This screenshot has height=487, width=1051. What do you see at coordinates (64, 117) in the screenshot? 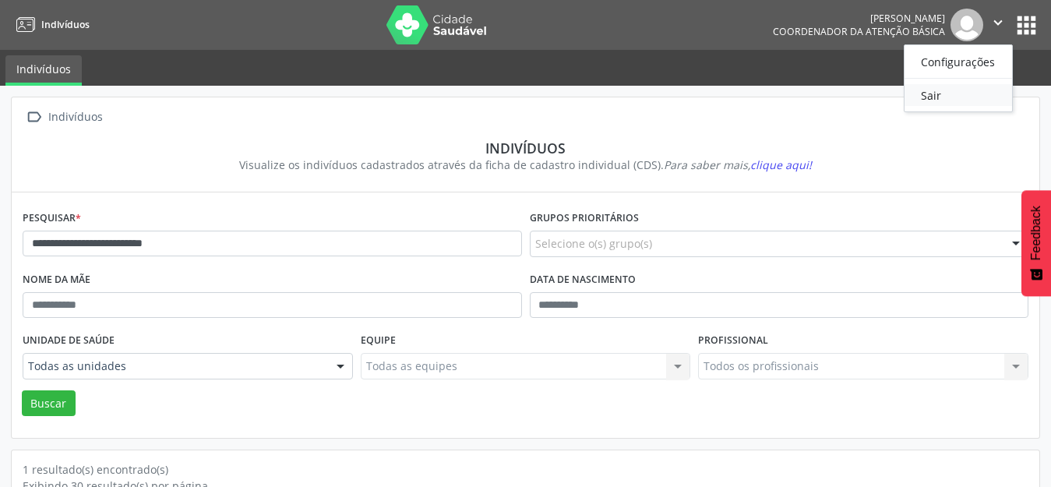
I see `a:  Indivíduos` at bounding box center [64, 117].